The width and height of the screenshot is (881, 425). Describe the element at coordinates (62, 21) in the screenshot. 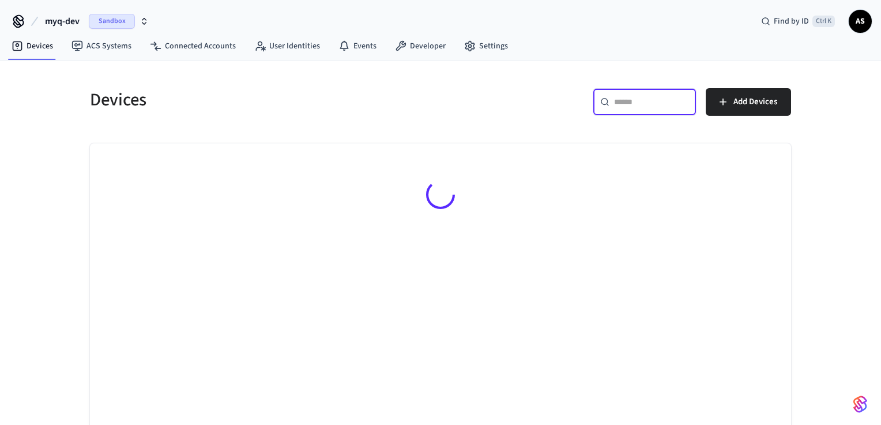

I see `span: myq-dev` at that location.